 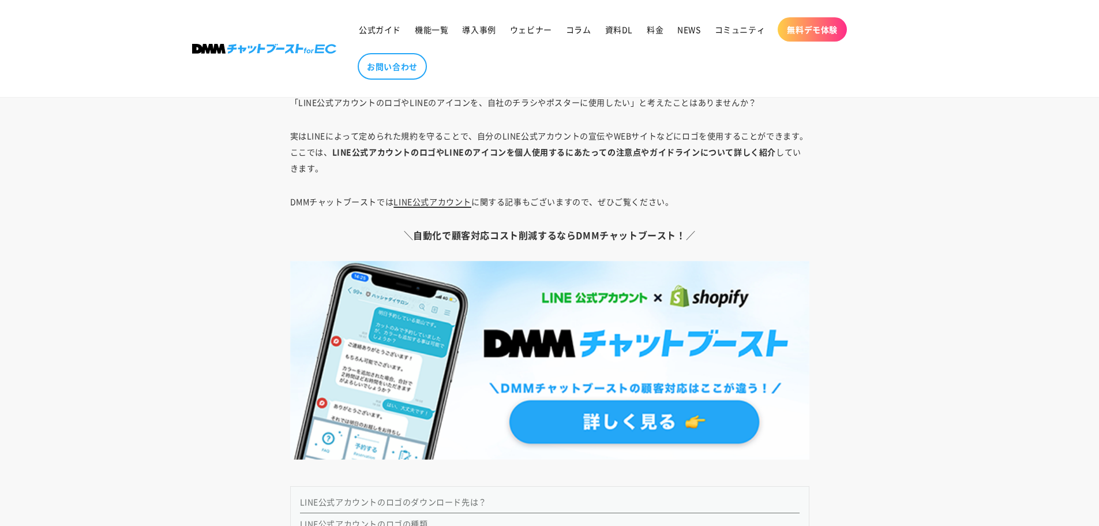 What do you see at coordinates (550, 201) in the screenshot?
I see `p: DMMチャットブーストでは に関する記事もございますので、ぜひご覧ください。` at bounding box center [550, 201].